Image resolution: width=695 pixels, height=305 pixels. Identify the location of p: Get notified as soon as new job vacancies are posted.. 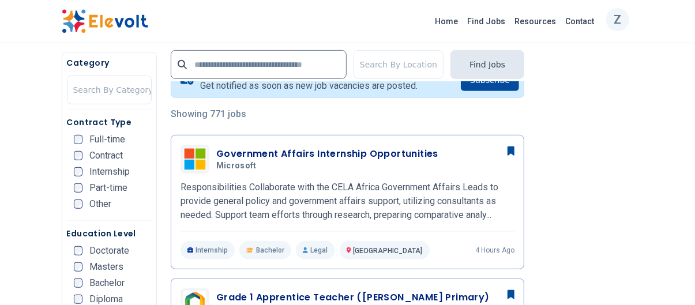
(309, 86).